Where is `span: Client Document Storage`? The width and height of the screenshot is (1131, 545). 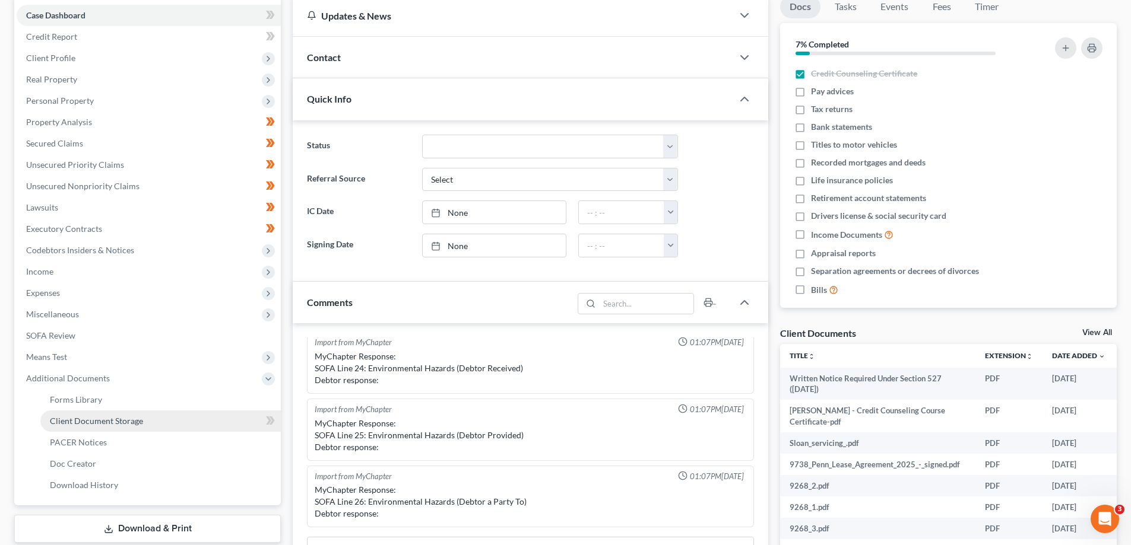
span: Client Document Storage is located at coordinates (96, 421).